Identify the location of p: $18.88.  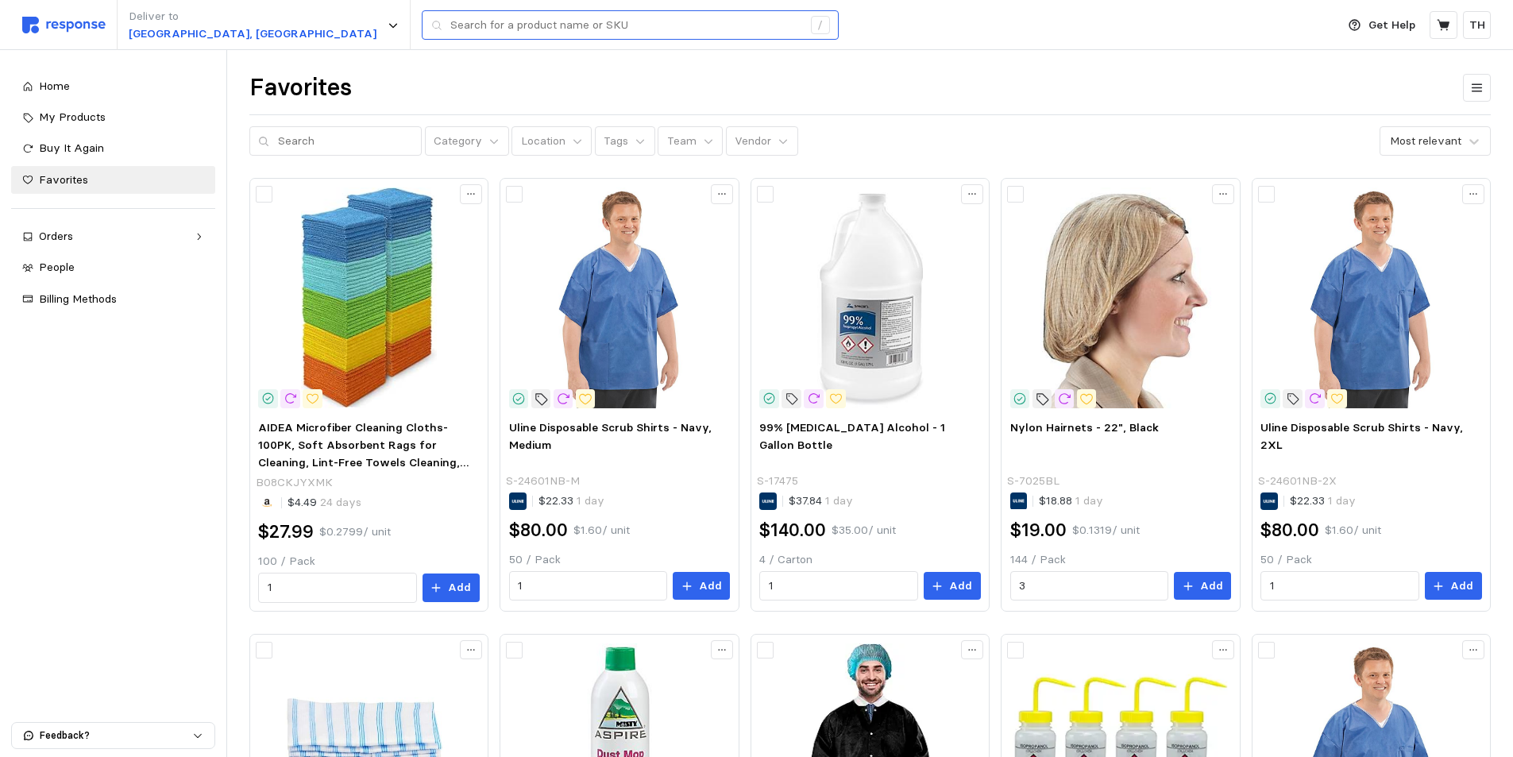
(1070, 501).